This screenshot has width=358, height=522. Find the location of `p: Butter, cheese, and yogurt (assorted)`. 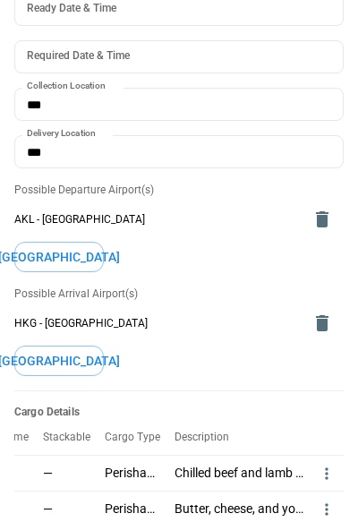

p: Butter, cheese, and yogurt (assorted) is located at coordinates (239, 508).